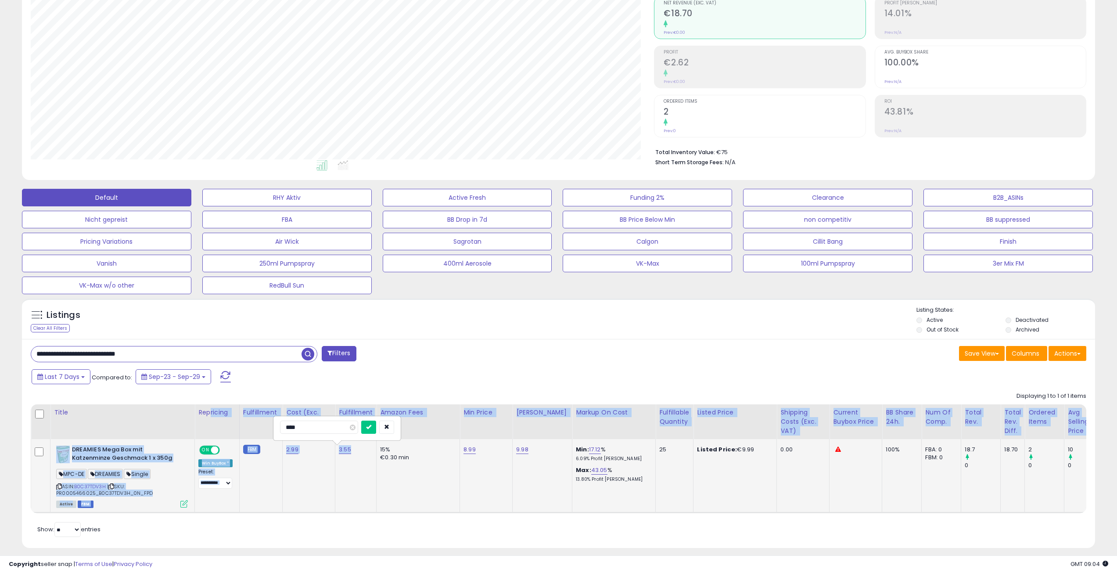  What do you see at coordinates (1008, 219) in the screenshot?
I see `button: BB suppressed` at bounding box center [1008, 219].